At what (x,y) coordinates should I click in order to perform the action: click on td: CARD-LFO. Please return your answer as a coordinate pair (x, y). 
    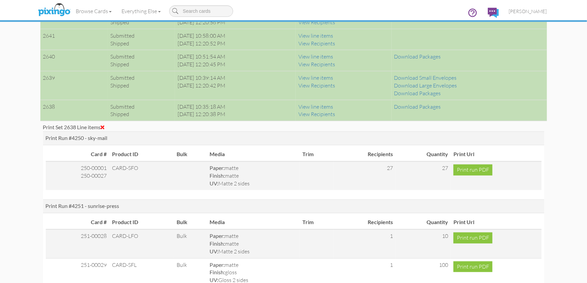
    Looking at the image, I should click on (142, 244).